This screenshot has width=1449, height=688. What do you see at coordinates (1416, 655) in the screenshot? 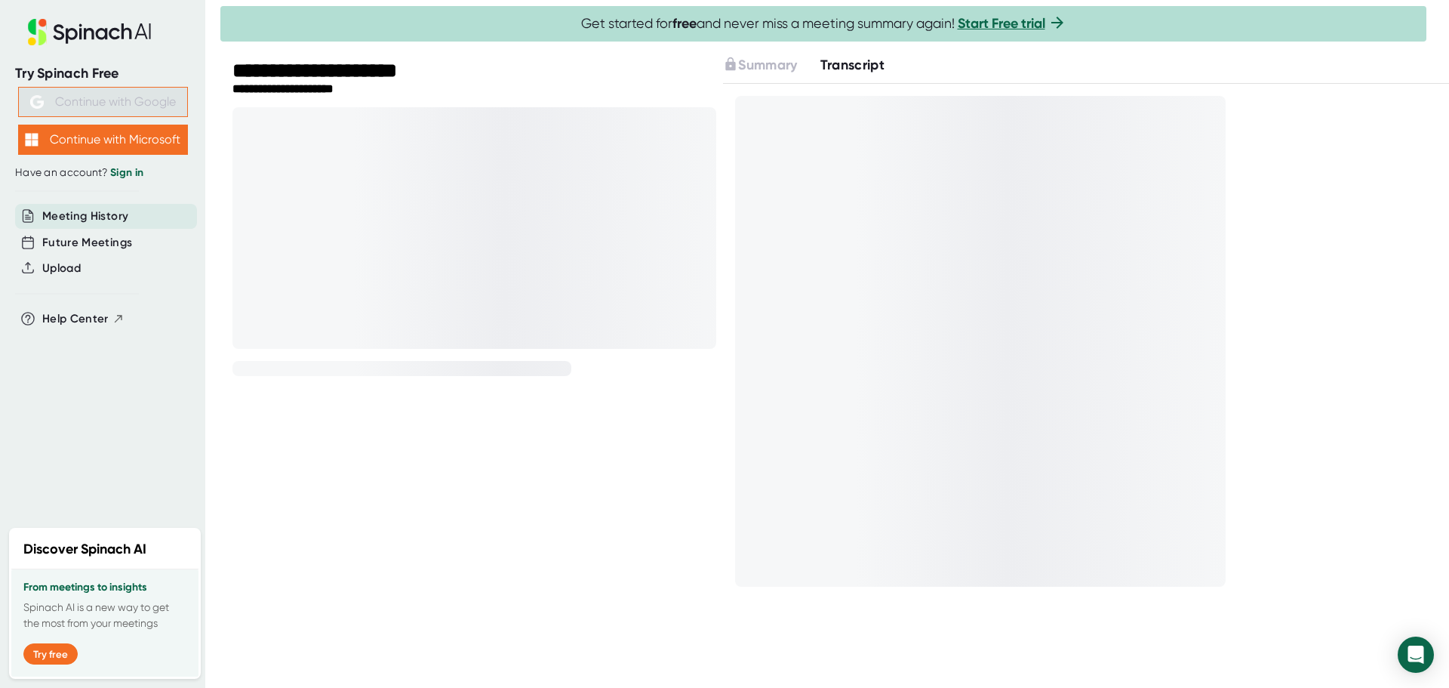
I see `div: Open Intercom Messenger` at bounding box center [1416, 655].